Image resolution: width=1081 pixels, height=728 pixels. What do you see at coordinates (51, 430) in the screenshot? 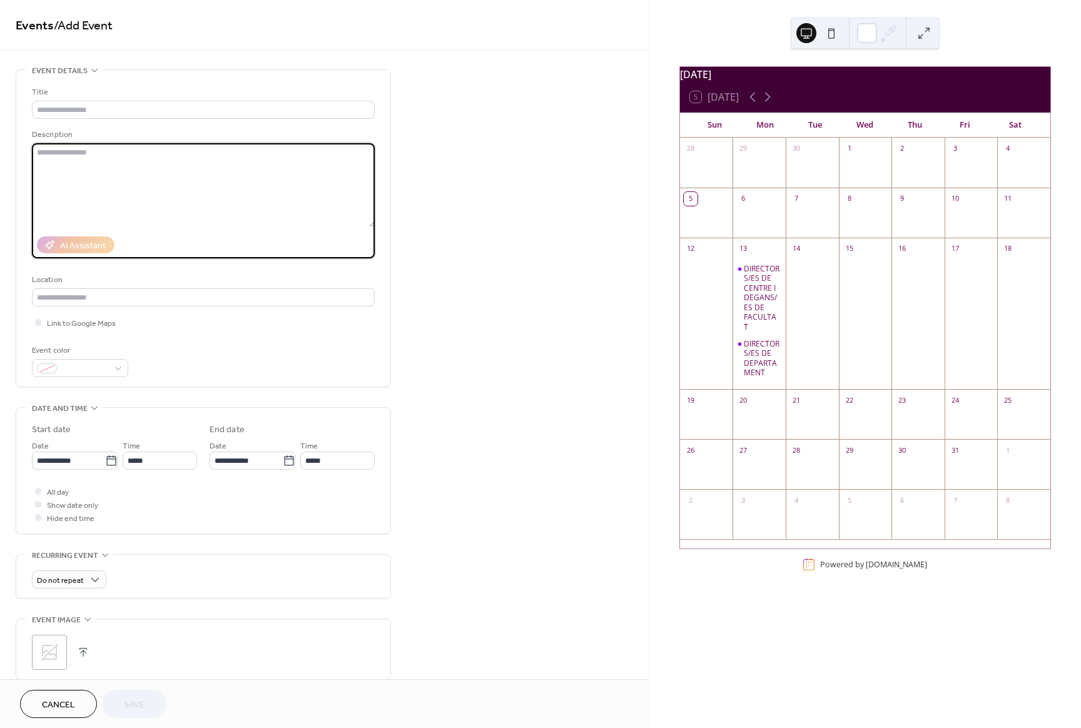
I see `div: Start date` at bounding box center [51, 430].